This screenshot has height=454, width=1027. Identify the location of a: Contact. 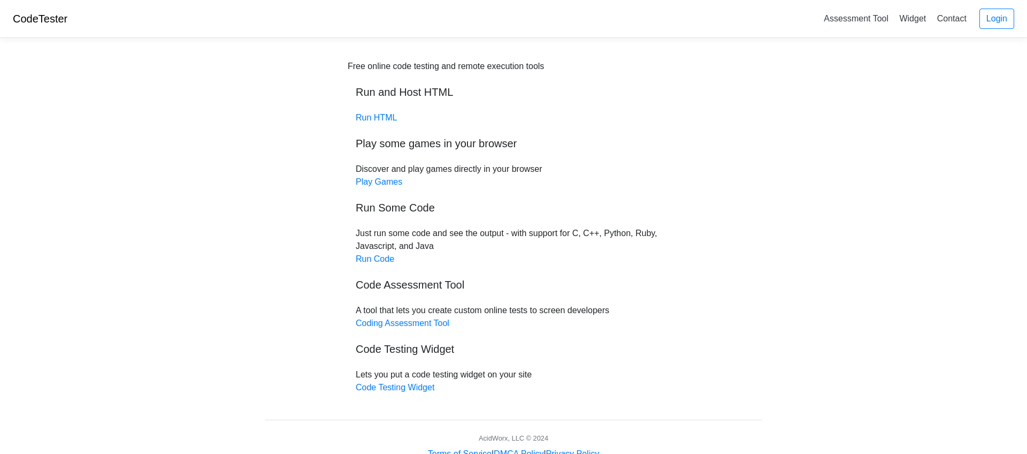
(952, 18).